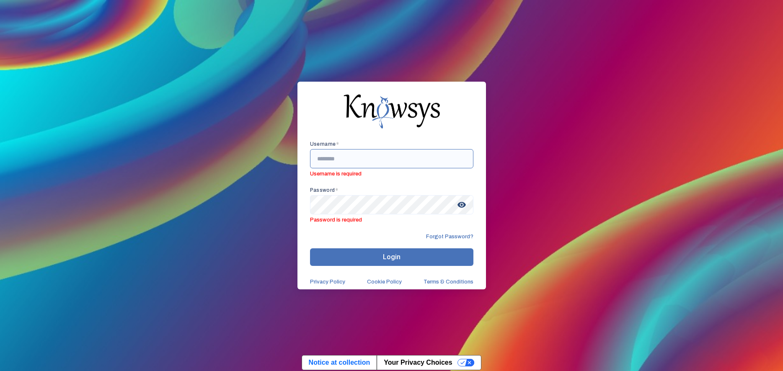 This screenshot has height=371, width=783. I want to click on app-required-indication: Password, so click(324, 190).